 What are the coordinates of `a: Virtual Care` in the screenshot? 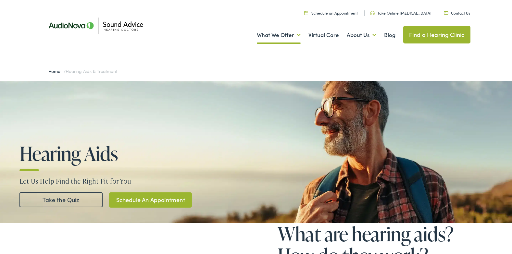 It's located at (324, 35).